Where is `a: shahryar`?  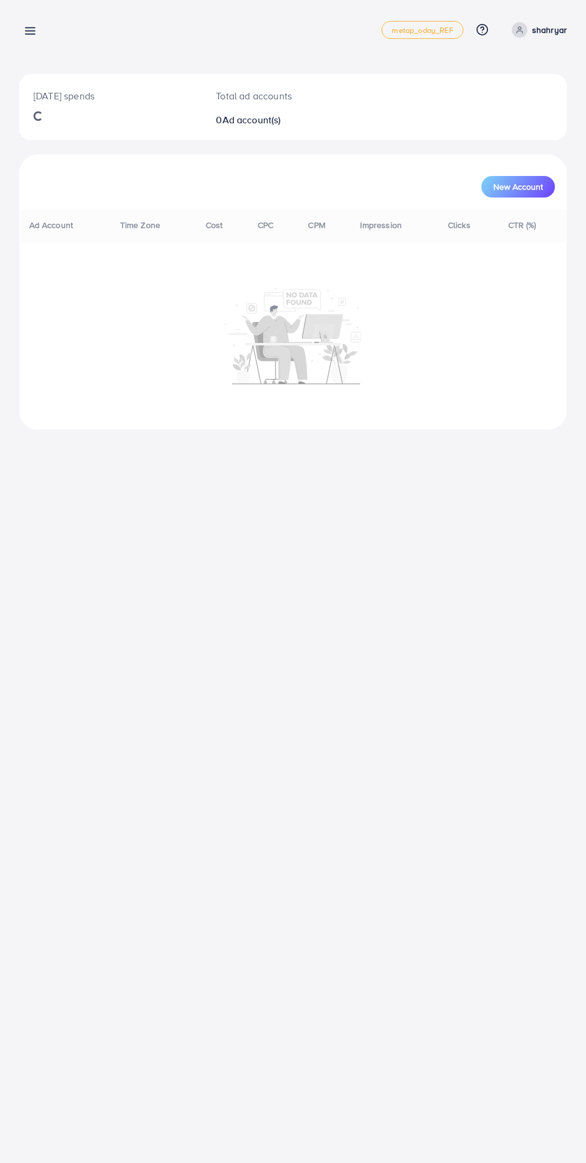 a: shahryar is located at coordinates (537, 30).